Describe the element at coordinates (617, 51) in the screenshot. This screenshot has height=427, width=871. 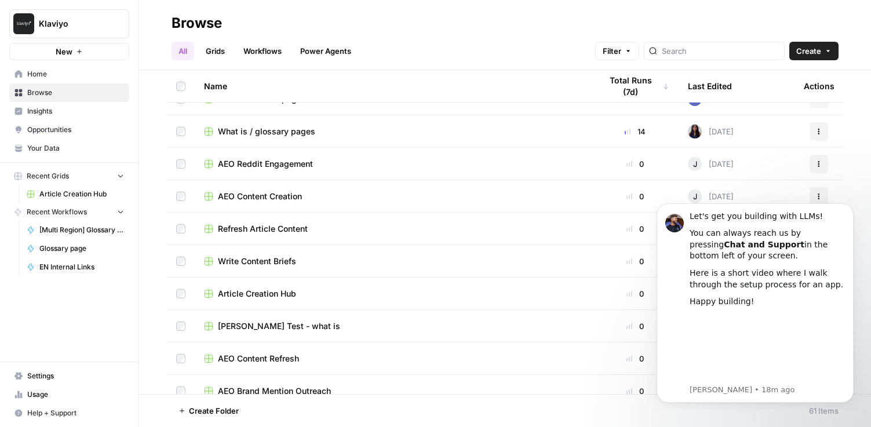
I see `button: Filter` at that location.